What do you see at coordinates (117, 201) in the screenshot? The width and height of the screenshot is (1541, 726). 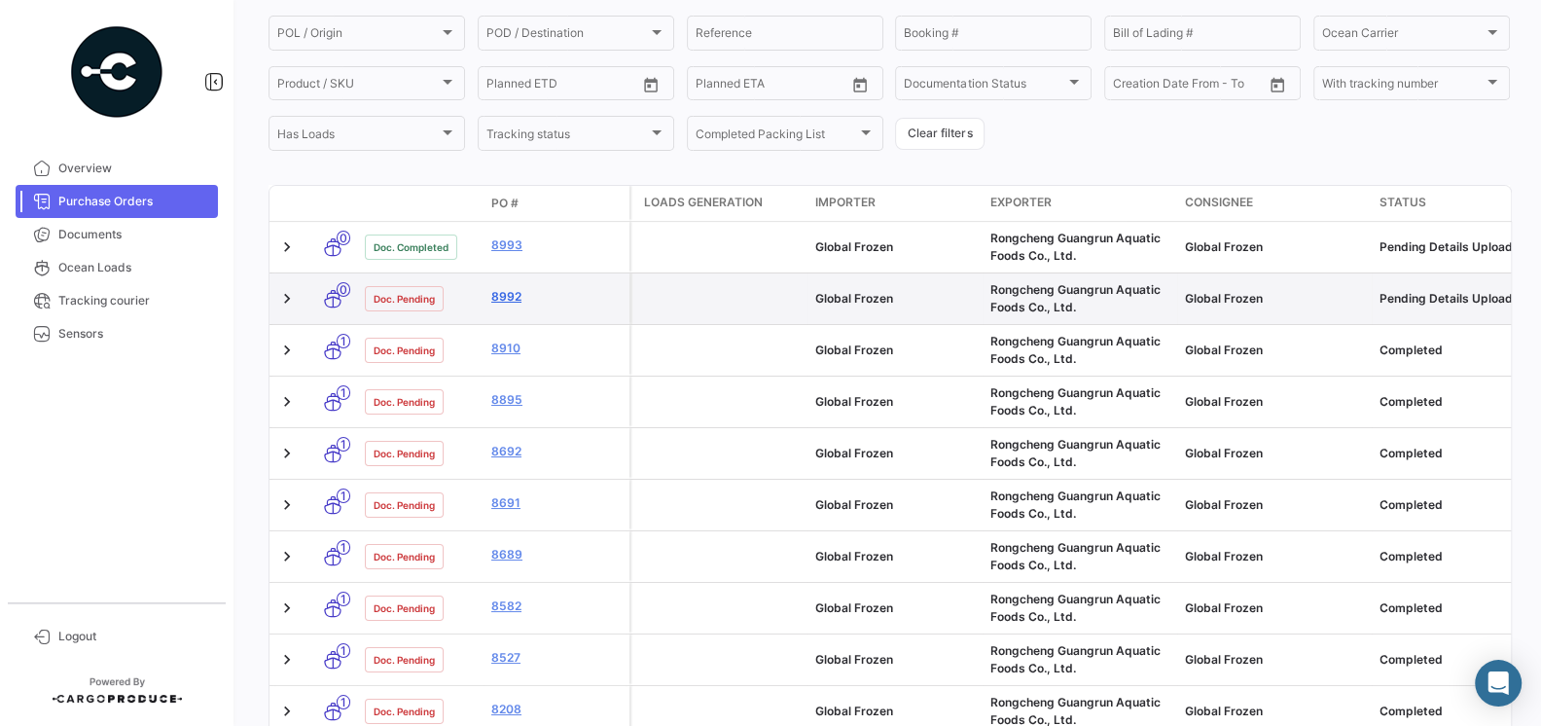 I see `a: Purchase Orders` at bounding box center [117, 201].